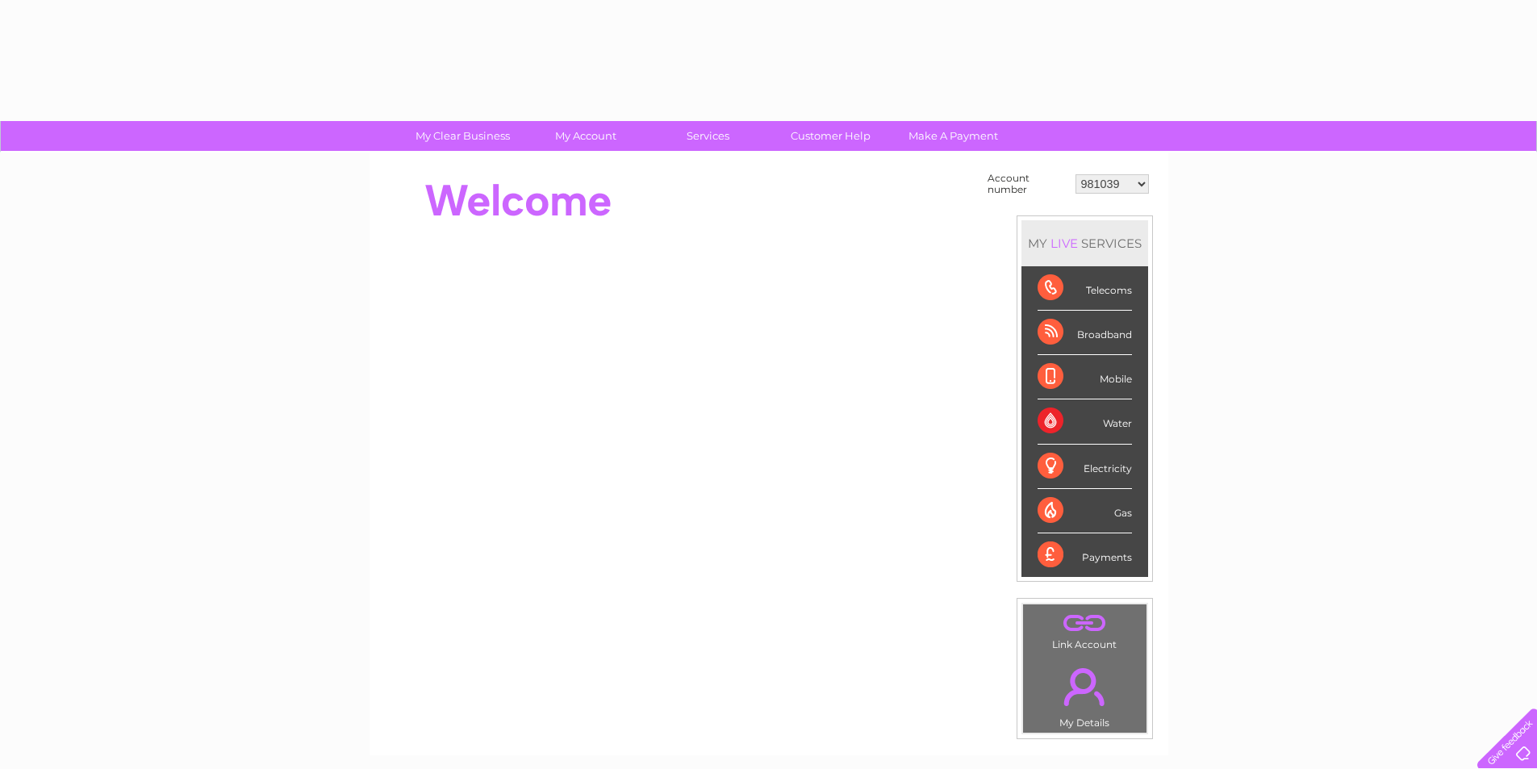  I want to click on a: My Clear Business, so click(462, 136).